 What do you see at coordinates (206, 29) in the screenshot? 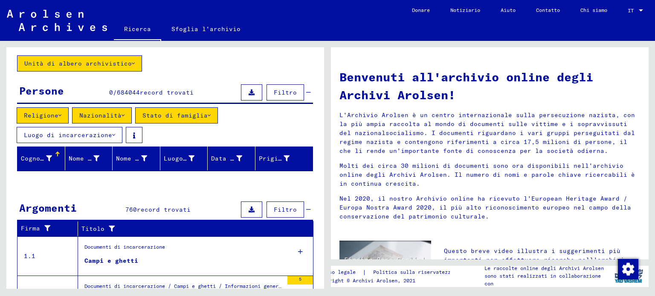
I see `a: Sfoglia l'archivio` at bounding box center [206, 29].